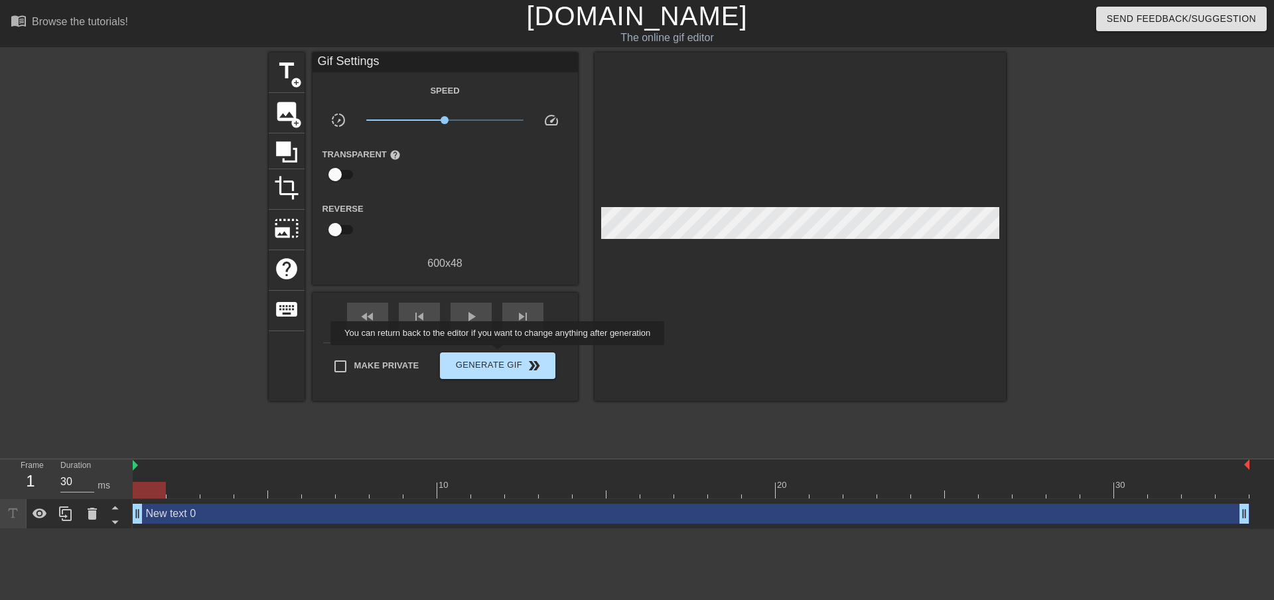 The height and width of the screenshot is (600, 1274). What do you see at coordinates (497, 366) in the screenshot?
I see `button: Generate Gif` at bounding box center [497, 366].